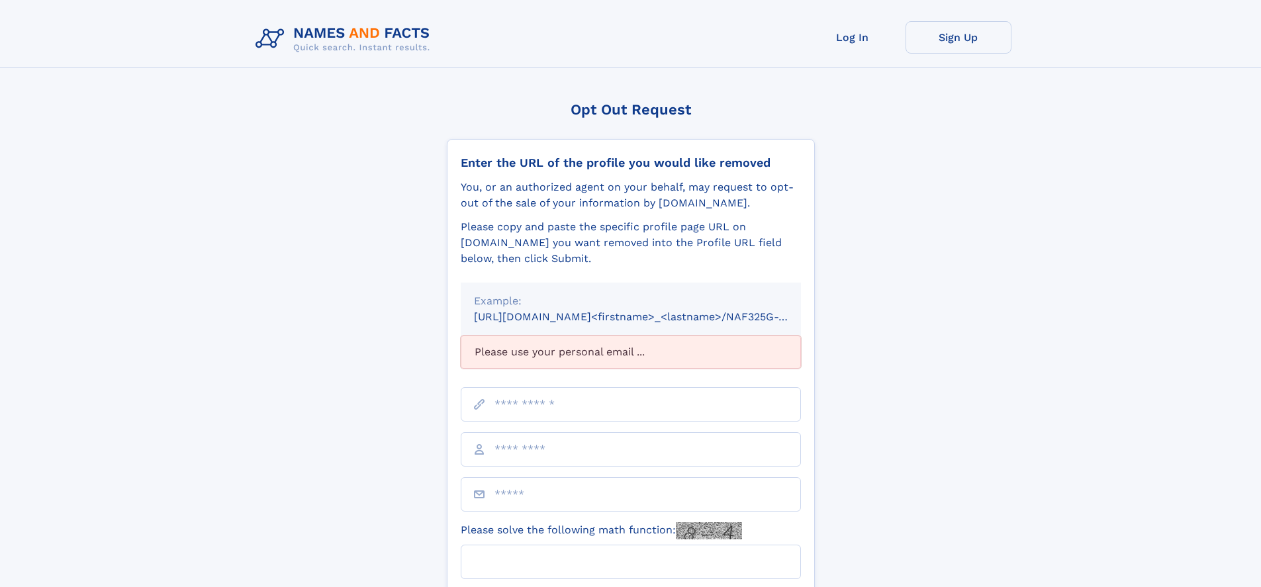 The width and height of the screenshot is (1261, 587). What do you see at coordinates (346, 39) in the screenshot?
I see `img: Logo Names and Facts` at bounding box center [346, 39].